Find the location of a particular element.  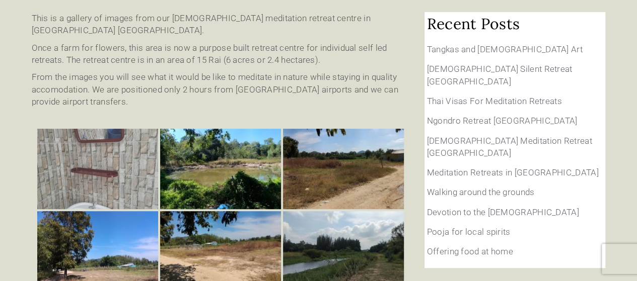

h2: Recent Posts is located at coordinates (515, 24).